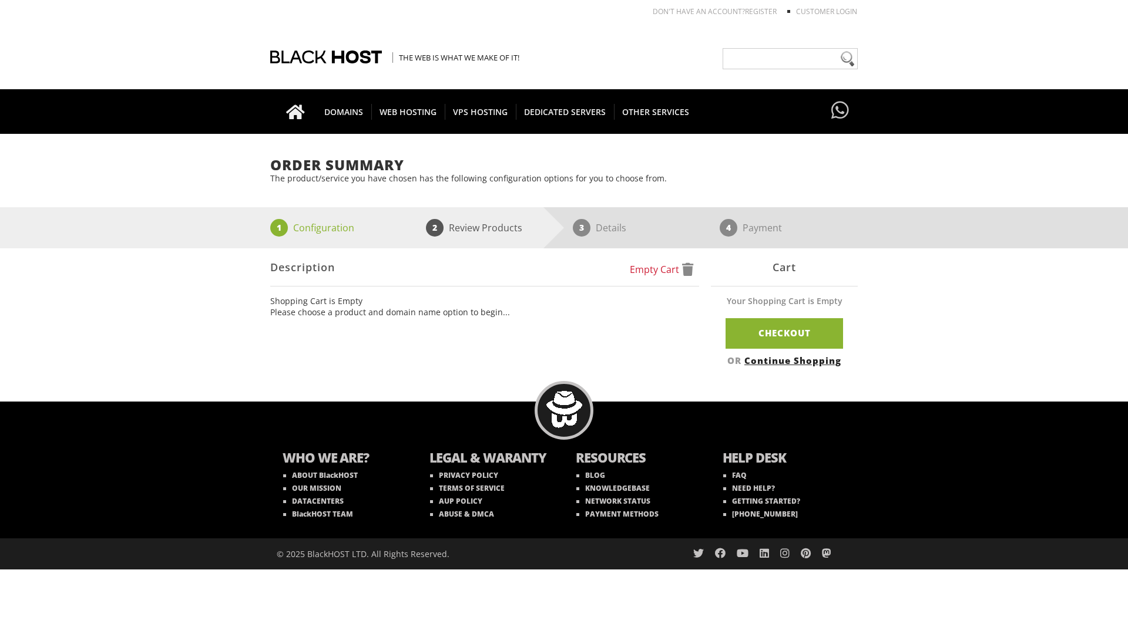 This screenshot has width=1128, height=634. Describe the element at coordinates (408, 112) in the screenshot. I see `span: WEB HOSTING` at that location.